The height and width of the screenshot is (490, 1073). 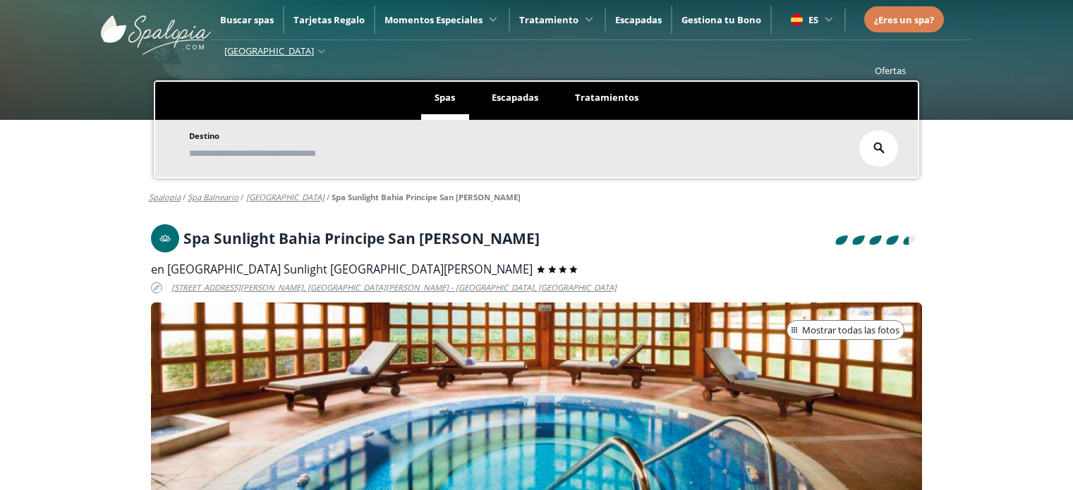 I want to click on a: Gestiona tu Bono, so click(x=721, y=20).